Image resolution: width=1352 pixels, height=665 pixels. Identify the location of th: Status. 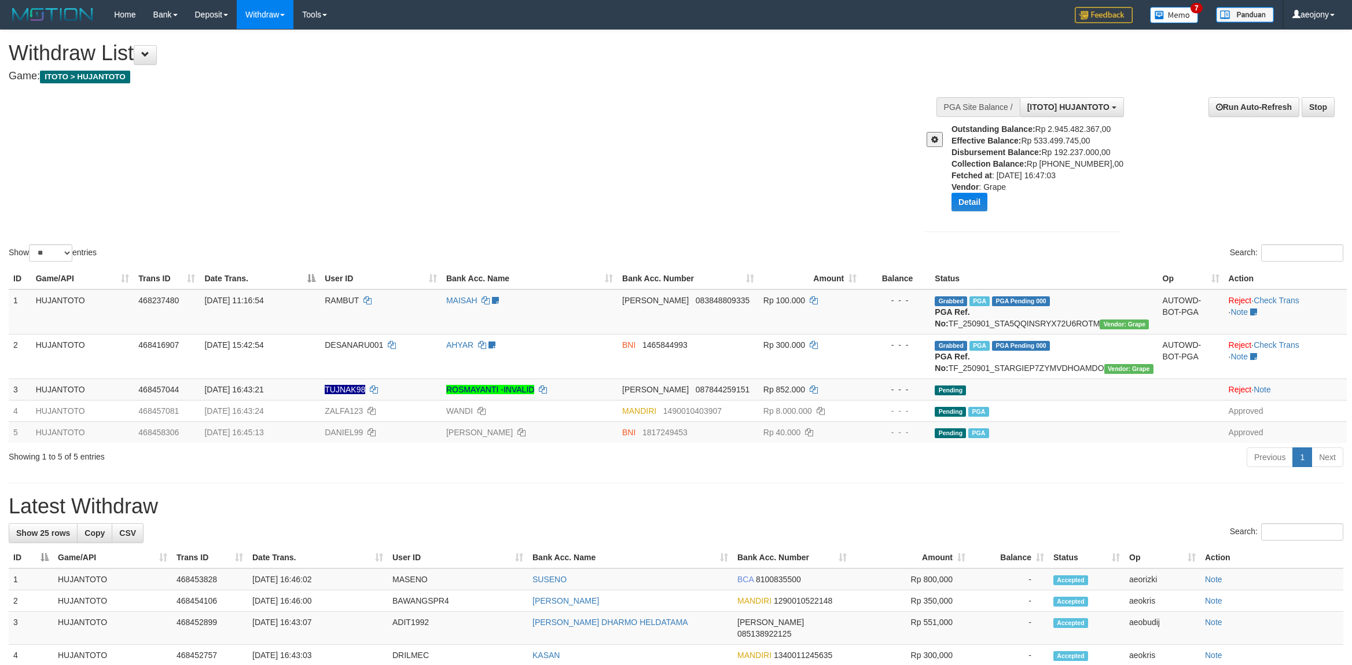
(1043, 278).